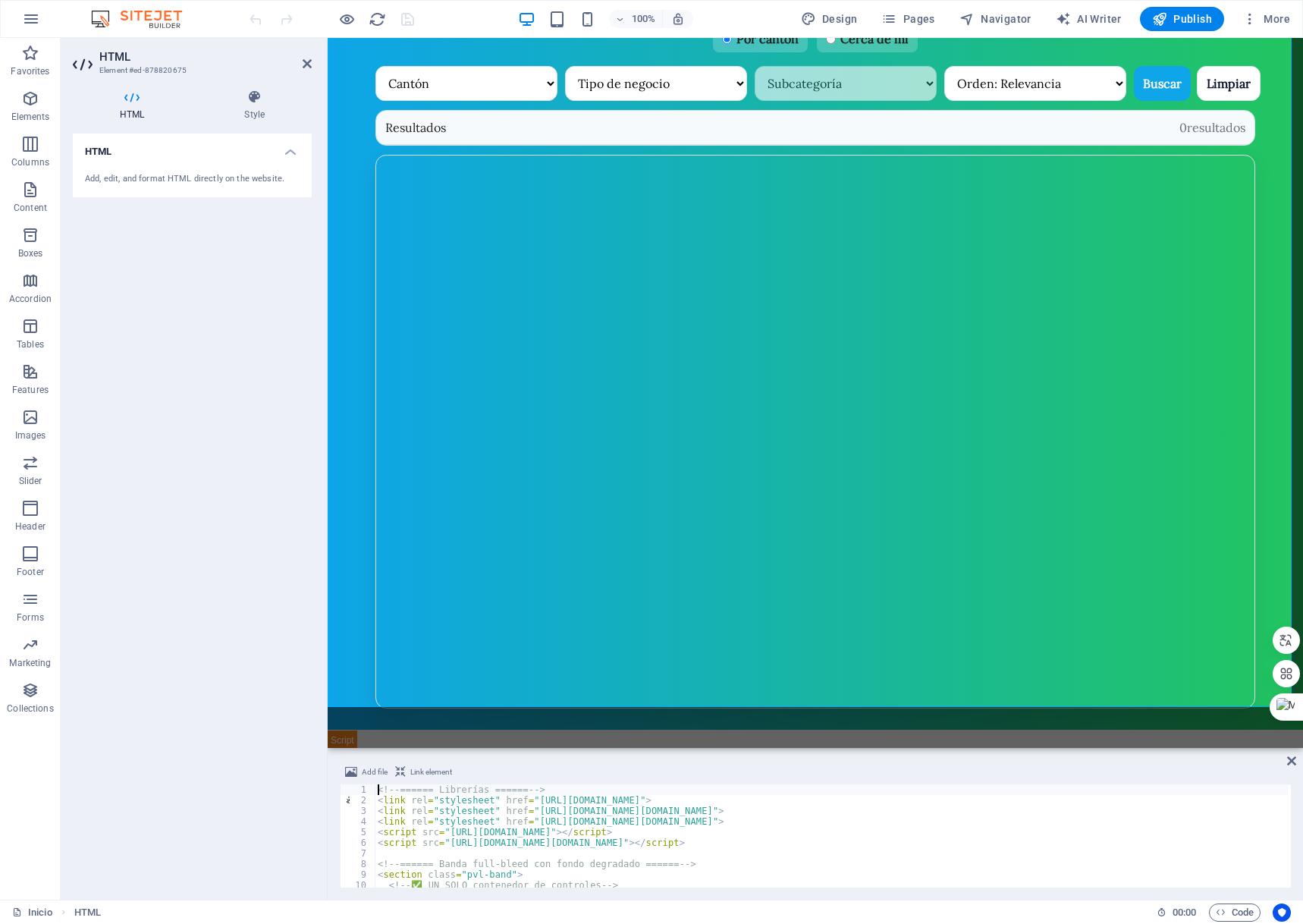 This screenshot has width=1303, height=924. Describe the element at coordinates (30, 526) in the screenshot. I see `p: Header` at that location.